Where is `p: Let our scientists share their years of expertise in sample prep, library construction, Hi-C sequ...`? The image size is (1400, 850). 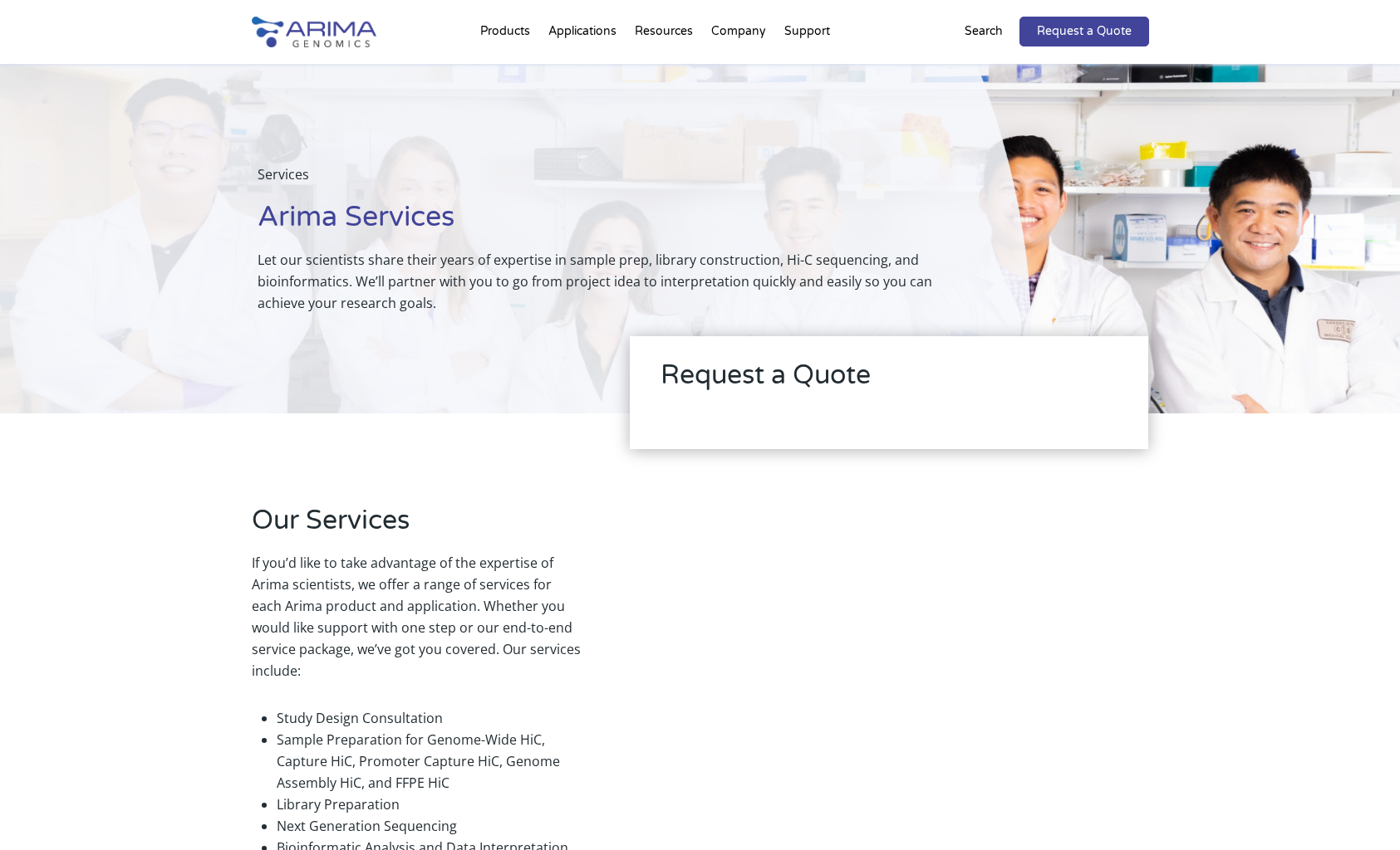 p: Let our scientists share their years of expertise in sample prep, library construction, Hi-C sequ... is located at coordinates (602, 282).